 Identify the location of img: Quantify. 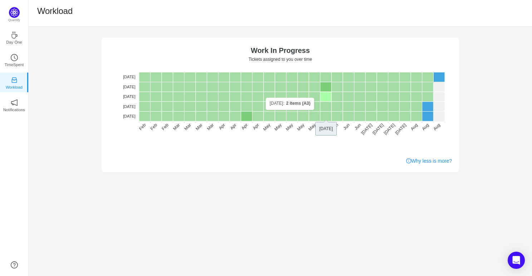
(14, 13).